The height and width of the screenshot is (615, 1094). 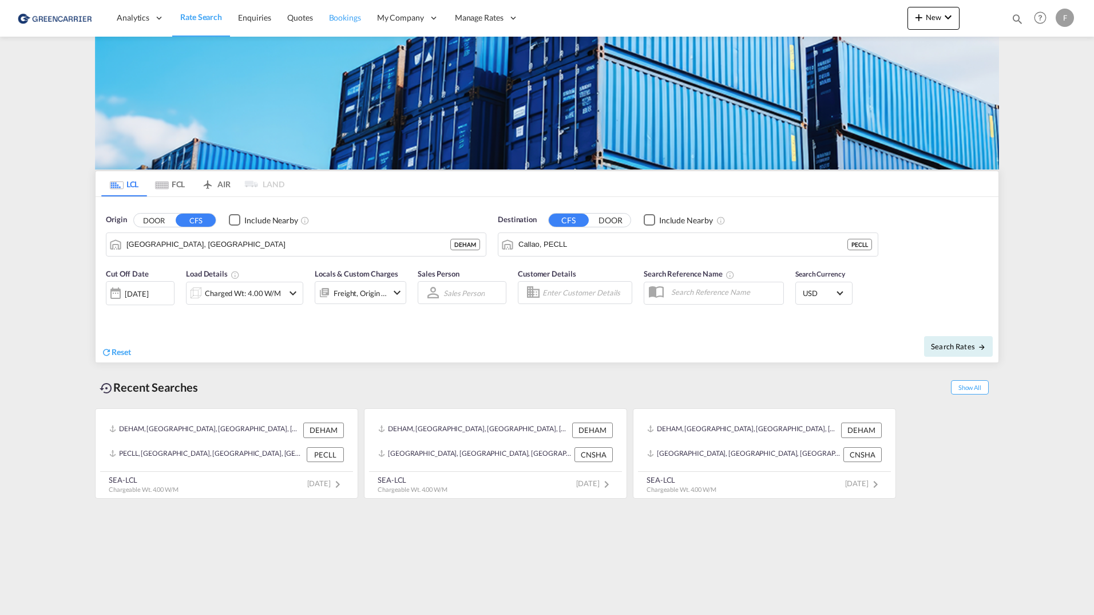 What do you see at coordinates (106, 352) in the screenshot?
I see `md-icon: icon-refresh` at bounding box center [106, 352].